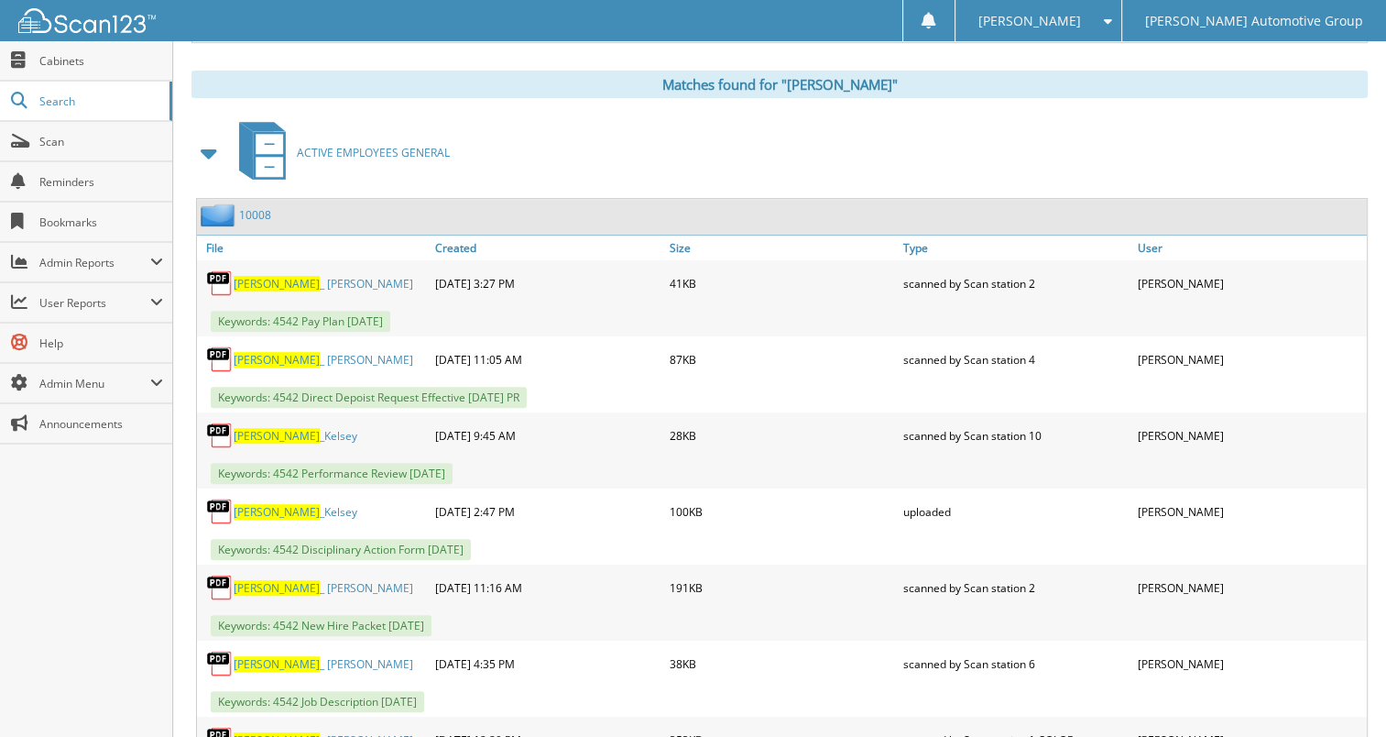  I want to click on span: Admin Reports, so click(94, 262).